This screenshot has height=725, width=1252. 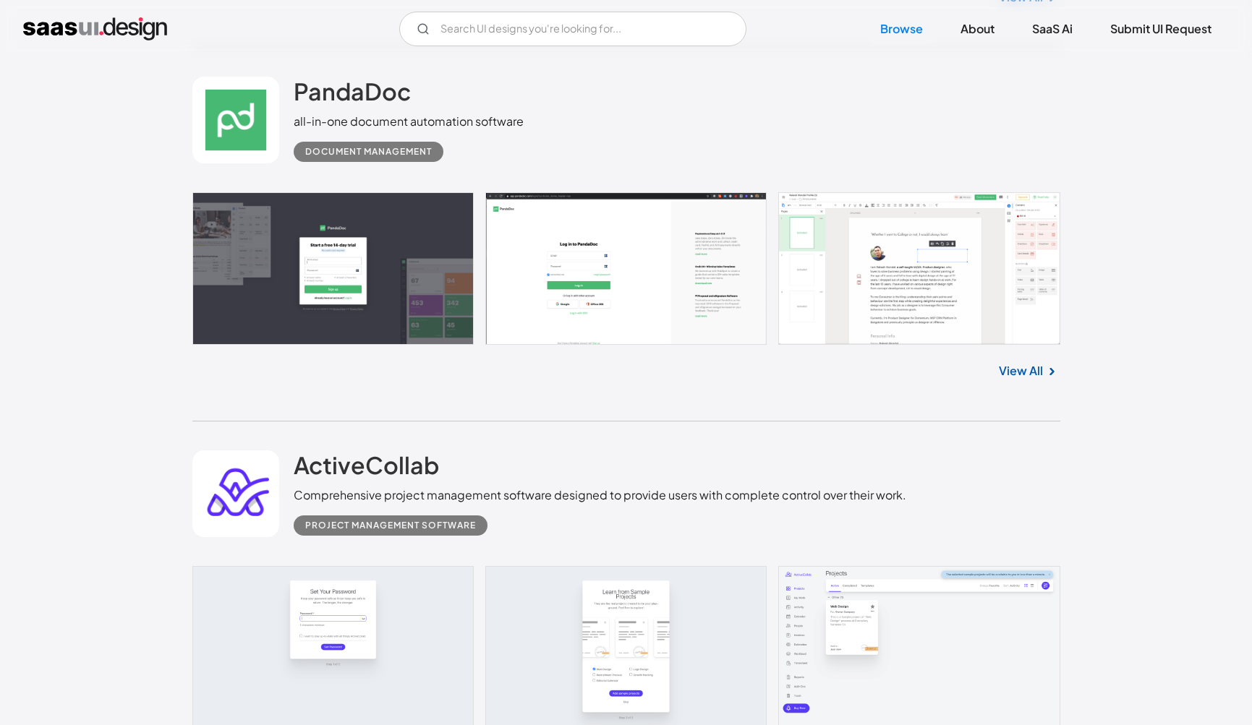 What do you see at coordinates (366, 469) in the screenshot?
I see `a: ActiveCollab` at bounding box center [366, 469].